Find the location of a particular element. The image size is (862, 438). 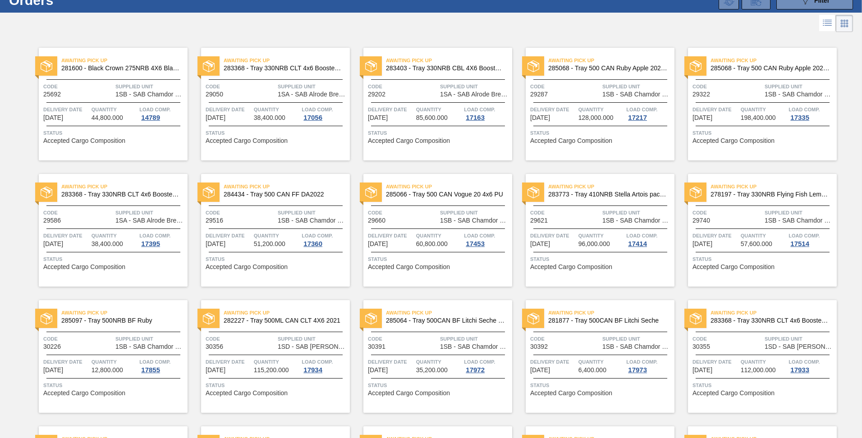

span: 08/02/2025 is located at coordinates (215, 370).